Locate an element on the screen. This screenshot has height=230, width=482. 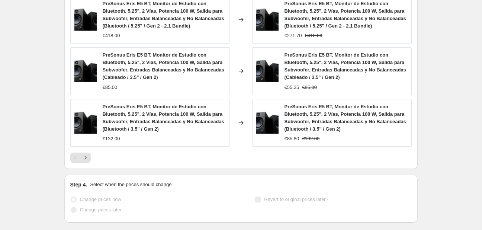
button: Next is located at coordinates (86, 158).